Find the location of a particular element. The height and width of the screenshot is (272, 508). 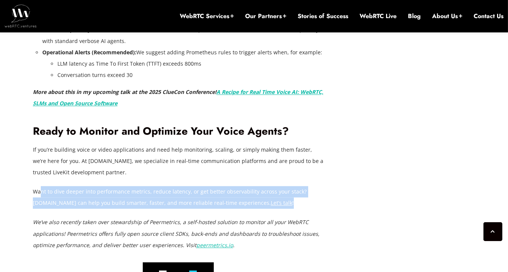

li: LLM latency as Time To First Token (TTFT) exceeds 800ms is located at coordinates (190, 64).